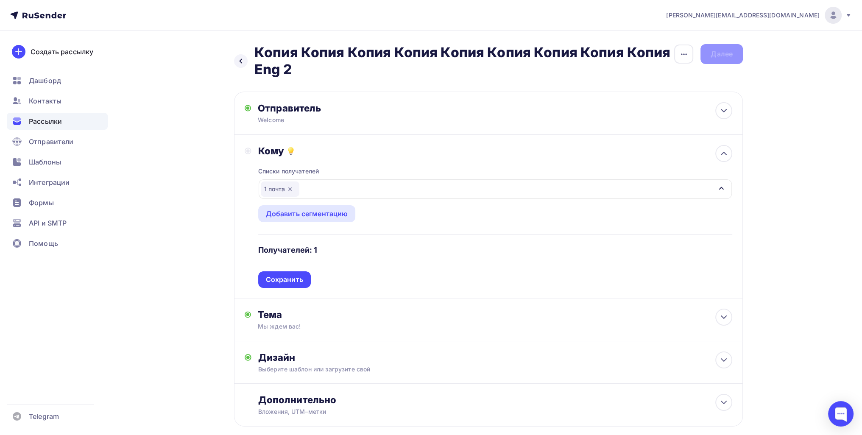 This screenshot has width=862, height=435. I want to click on a: Отправители, so click(57, 142).